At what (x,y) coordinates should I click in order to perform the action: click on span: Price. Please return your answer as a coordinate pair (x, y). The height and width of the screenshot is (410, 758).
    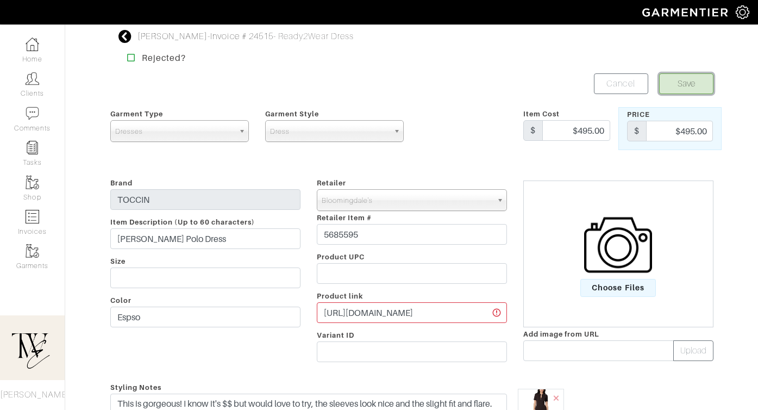
    Looking at the image, I should click on (639, 114).